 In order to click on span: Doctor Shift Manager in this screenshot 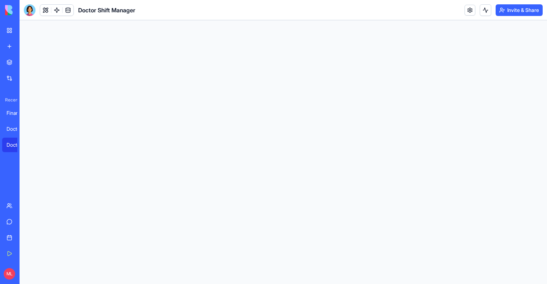, I will do `click(107, 10)`.